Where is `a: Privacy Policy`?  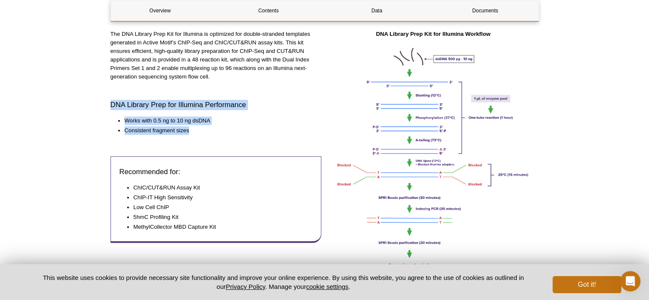
a: Privacy Policy is located at coordinates (245, 286).